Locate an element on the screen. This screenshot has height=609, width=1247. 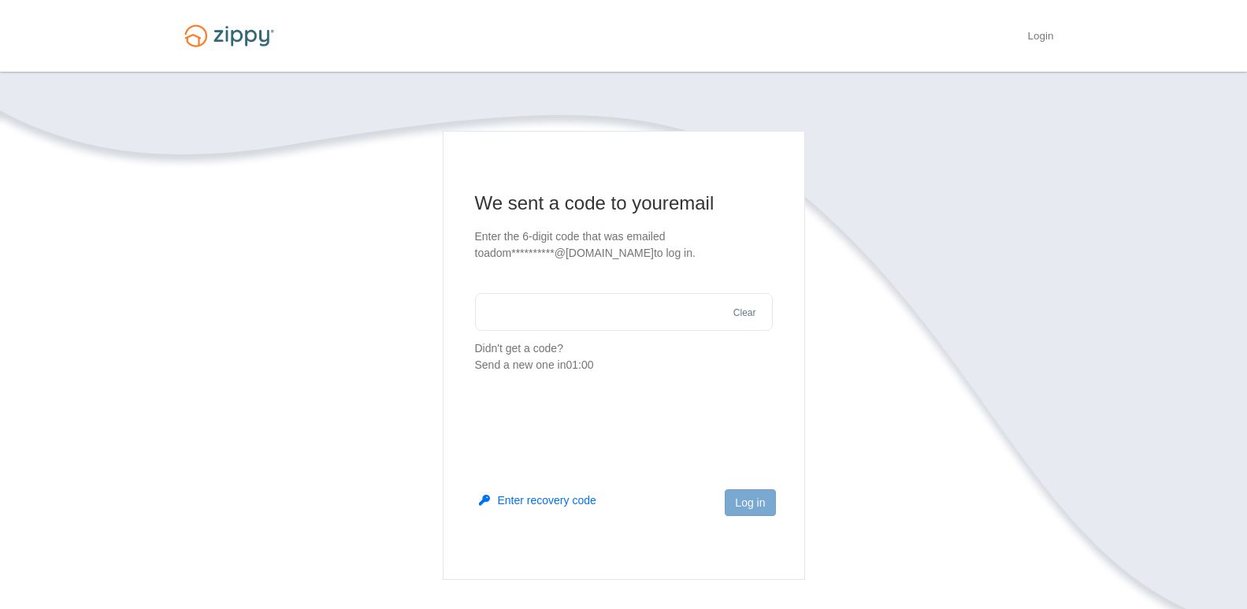
p: Didn't get a code? is located at coordinates (624, 357).